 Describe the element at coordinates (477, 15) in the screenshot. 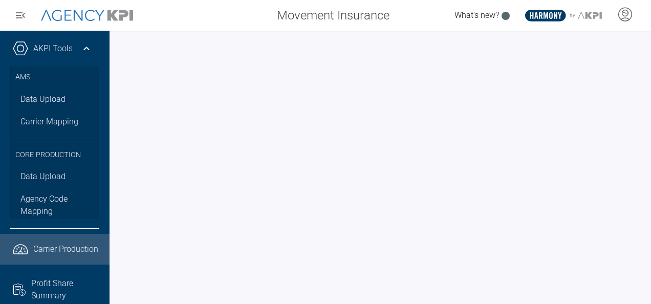

I see `span: What's new?` at that location.